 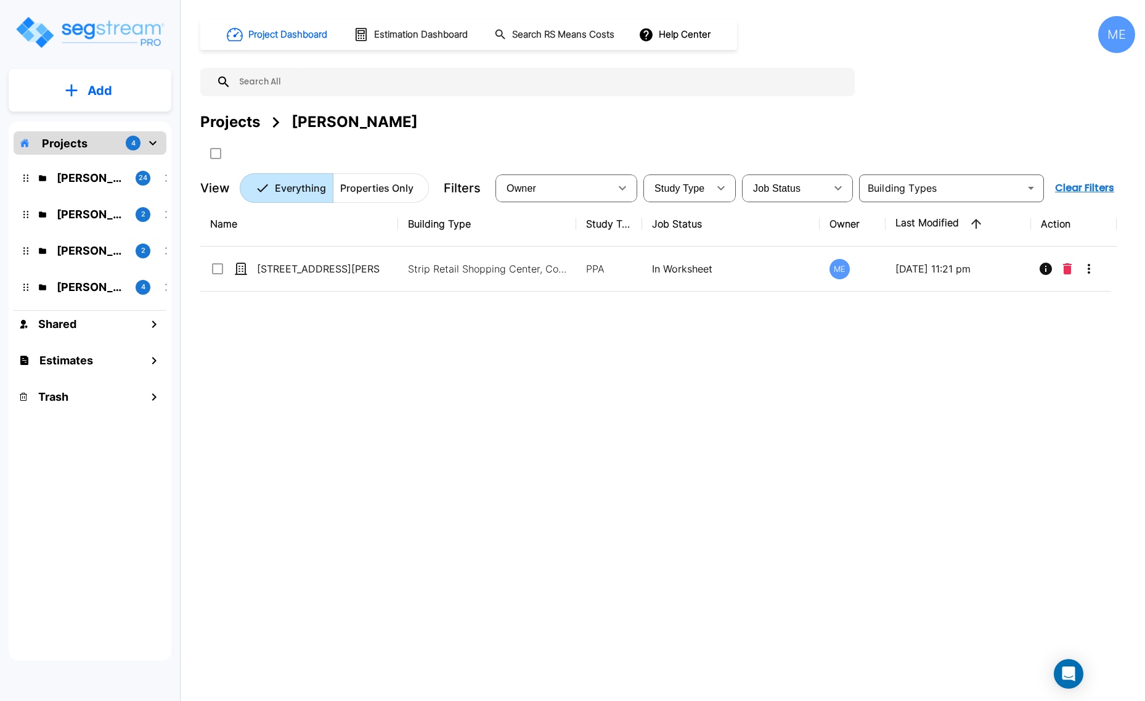 I want to click on img: Logo, so click(x=89, y=32).